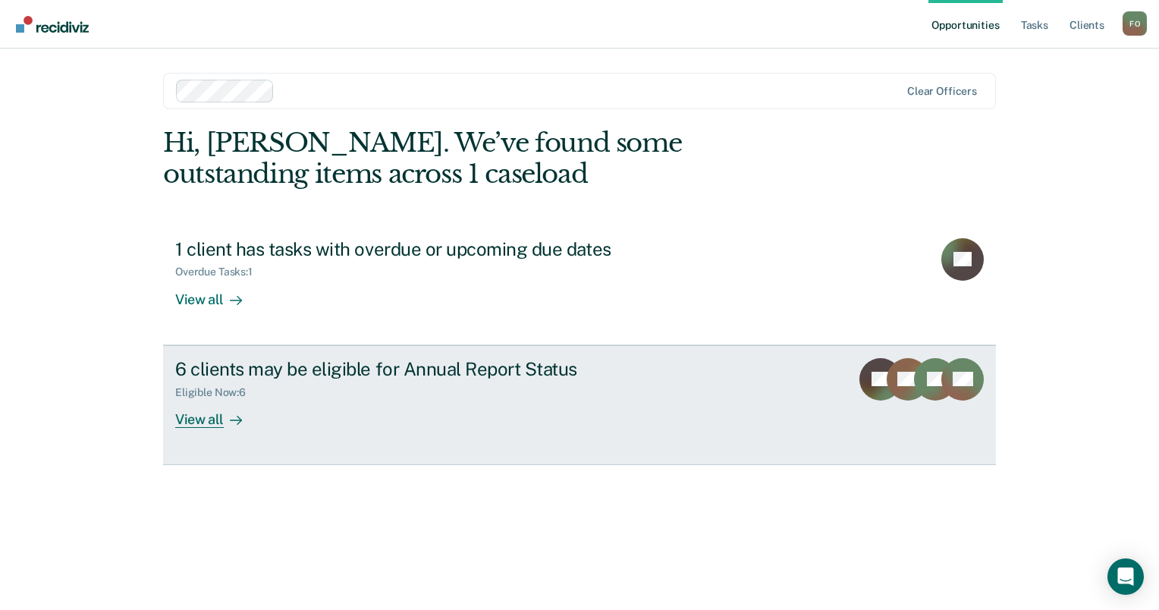 This screenshot has height=610, width=1159. What do you see at coordinates (52, 24) in the screenshot?
I see `img: Recidiviz` at bounding box center [52, 24].